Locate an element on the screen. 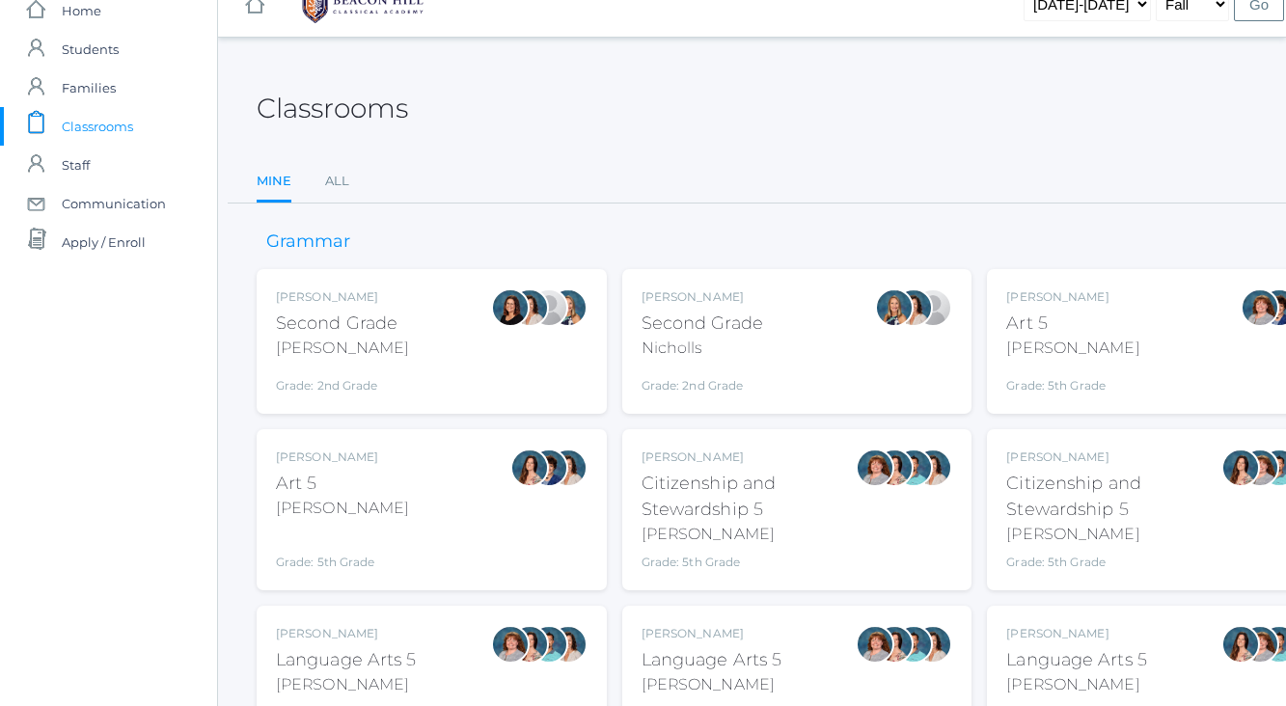  h2: Classrooms is located at coordinates (332, 108).